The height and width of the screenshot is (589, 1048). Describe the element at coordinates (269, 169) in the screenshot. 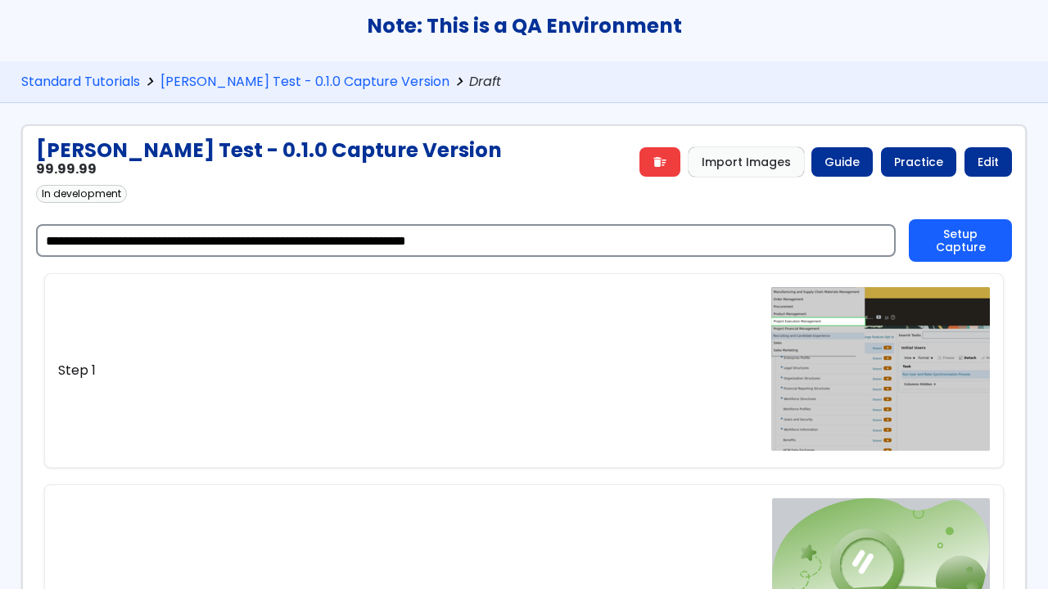

I see `h3: 99.99.99` at that location.